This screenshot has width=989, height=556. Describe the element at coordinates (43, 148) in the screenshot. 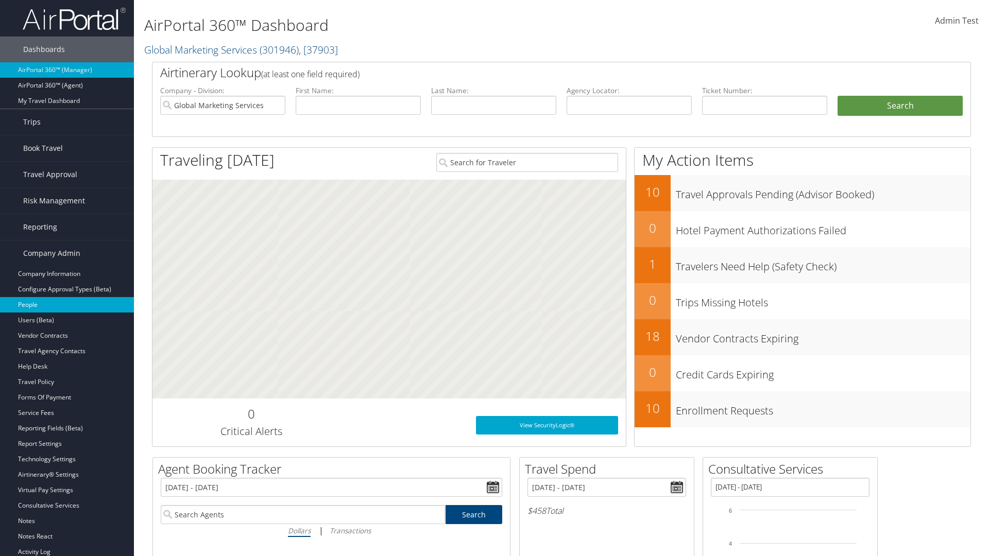

I see `span: Book Travel` at that location.